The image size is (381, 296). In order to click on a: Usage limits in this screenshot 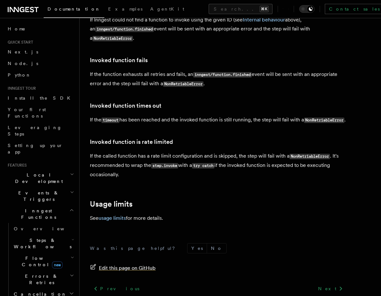, I will do `click(111, 204)`.